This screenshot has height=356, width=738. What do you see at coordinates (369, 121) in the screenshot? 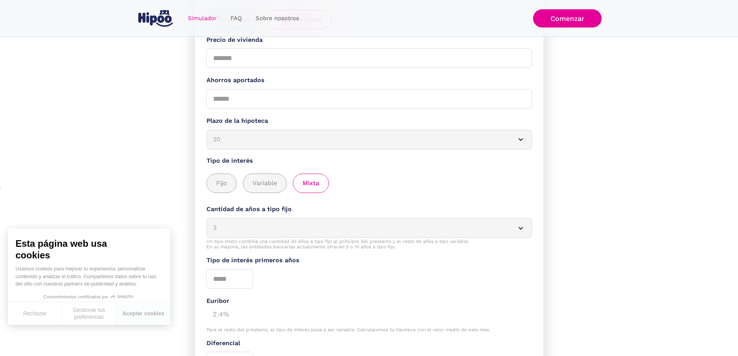
I see `label: Plazo de la hipoteca` at bounding box center [369, 121].